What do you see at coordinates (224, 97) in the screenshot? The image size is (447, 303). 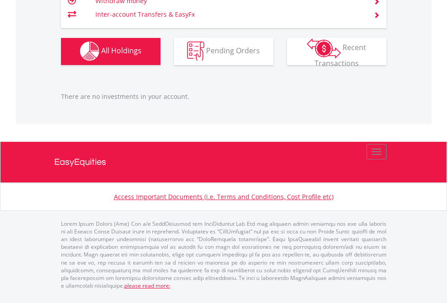 I see `p: There are no investments in your account.` at bounding box center [224, 97].